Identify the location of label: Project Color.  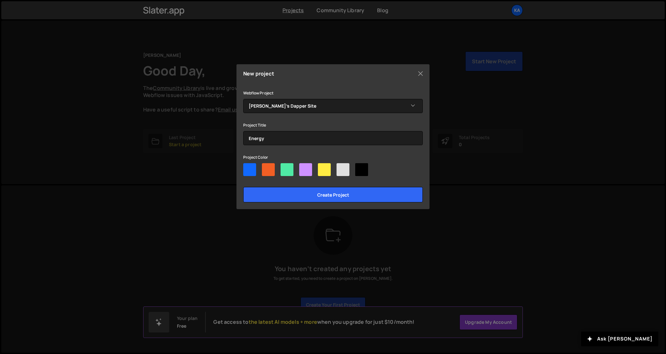
(255, 158).